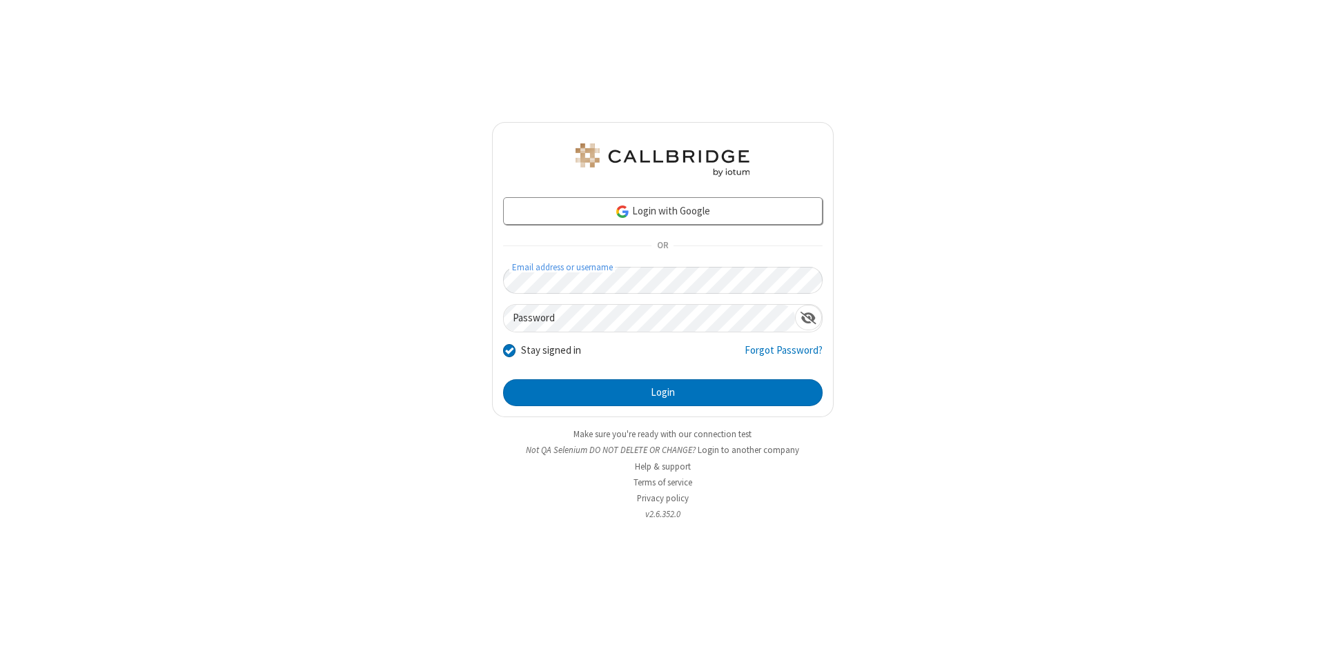 This screenshot has height=653, width=1325. What do you see at coordinates (662, 450) in the screenshot?
I see `li: Not QA Selenium DO NOT DELETE OR CHANGE?` at bounding box center [662, 450].